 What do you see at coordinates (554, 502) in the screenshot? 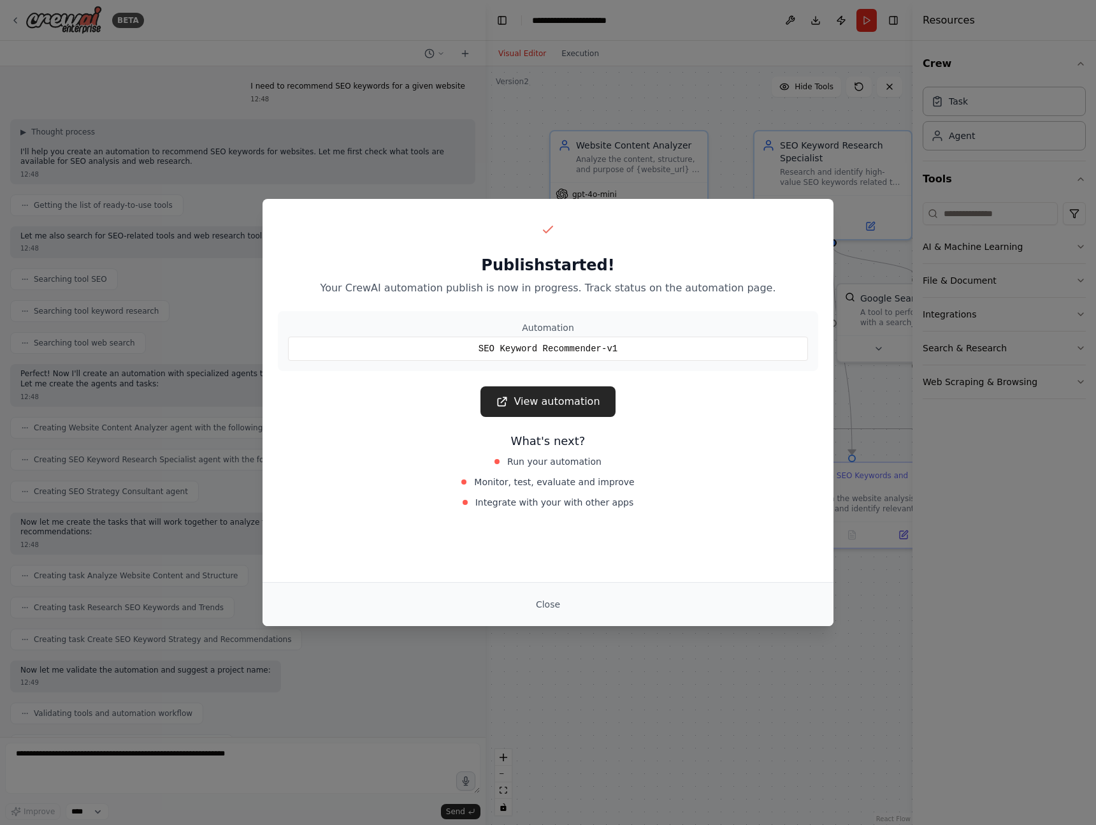
I see `span: Integrate with your with other apps` at bounding box center [554, 502].